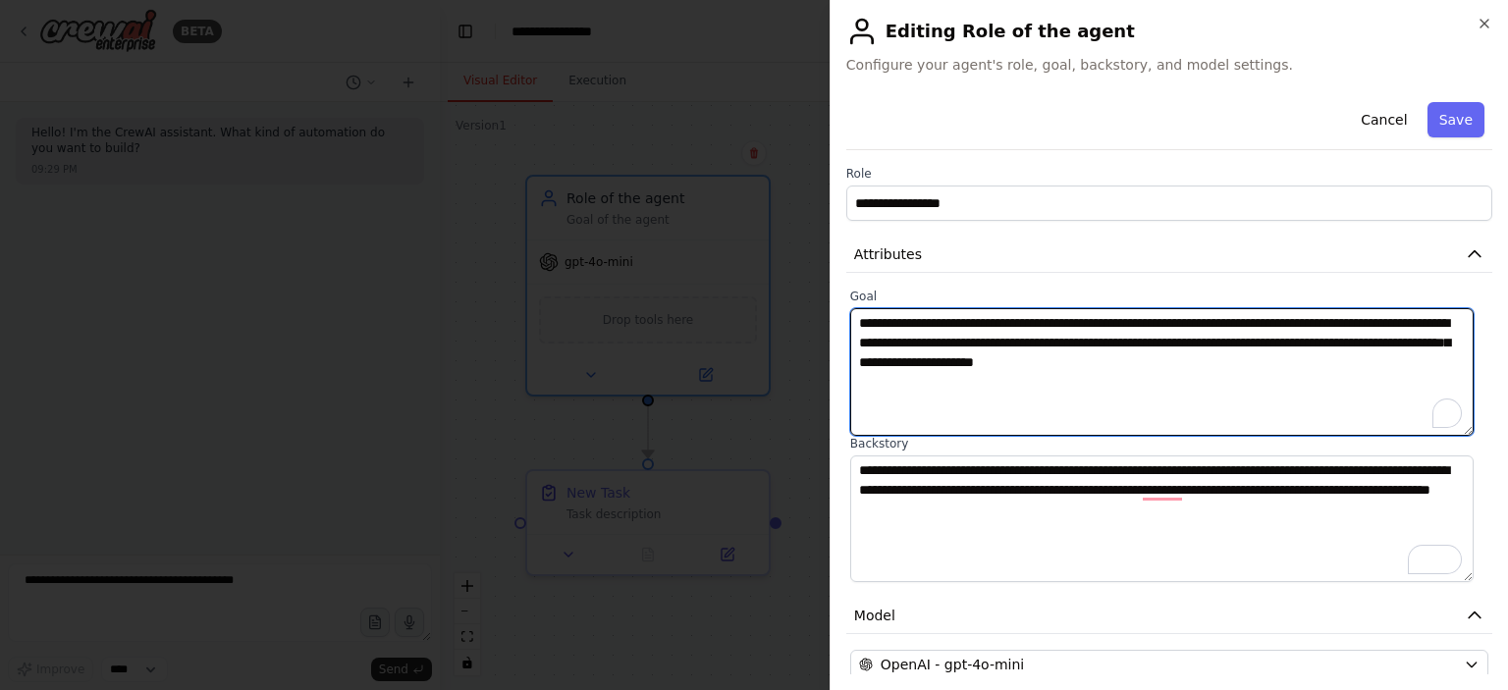 The image size is (1508, 690). I want to click on span: Configure your agent's role, goal, backstory, and model settings., so click(1169, 65).